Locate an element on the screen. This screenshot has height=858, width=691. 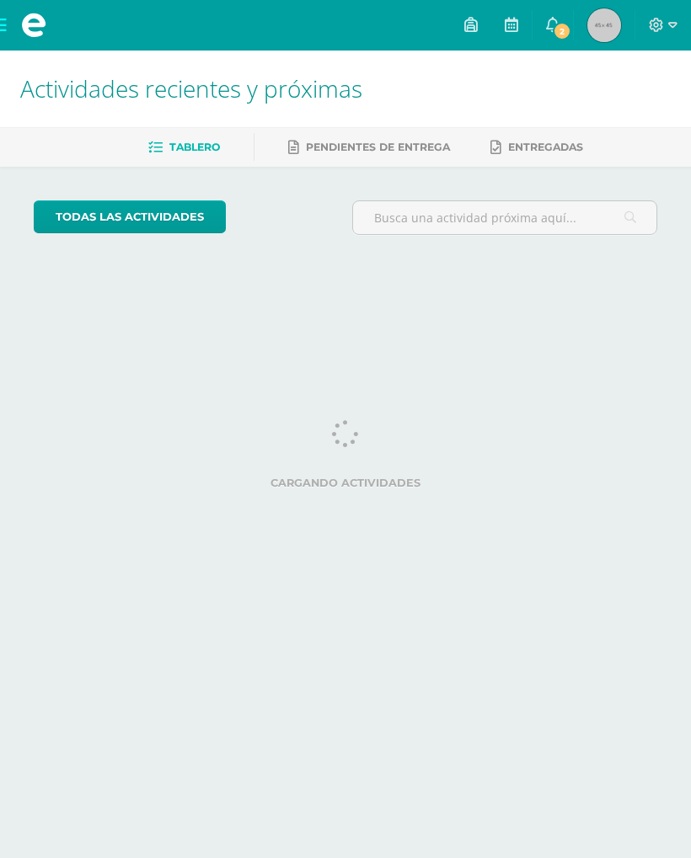
span: Entregadas is located at coordinates (545, 147).